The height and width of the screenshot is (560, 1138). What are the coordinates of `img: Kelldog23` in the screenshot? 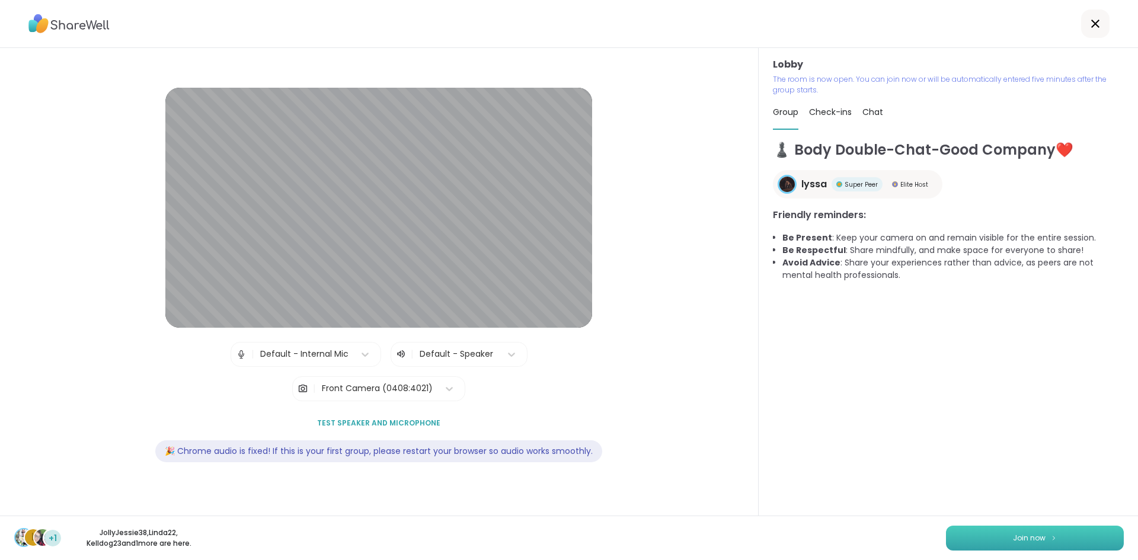 It's located at (43, 538).